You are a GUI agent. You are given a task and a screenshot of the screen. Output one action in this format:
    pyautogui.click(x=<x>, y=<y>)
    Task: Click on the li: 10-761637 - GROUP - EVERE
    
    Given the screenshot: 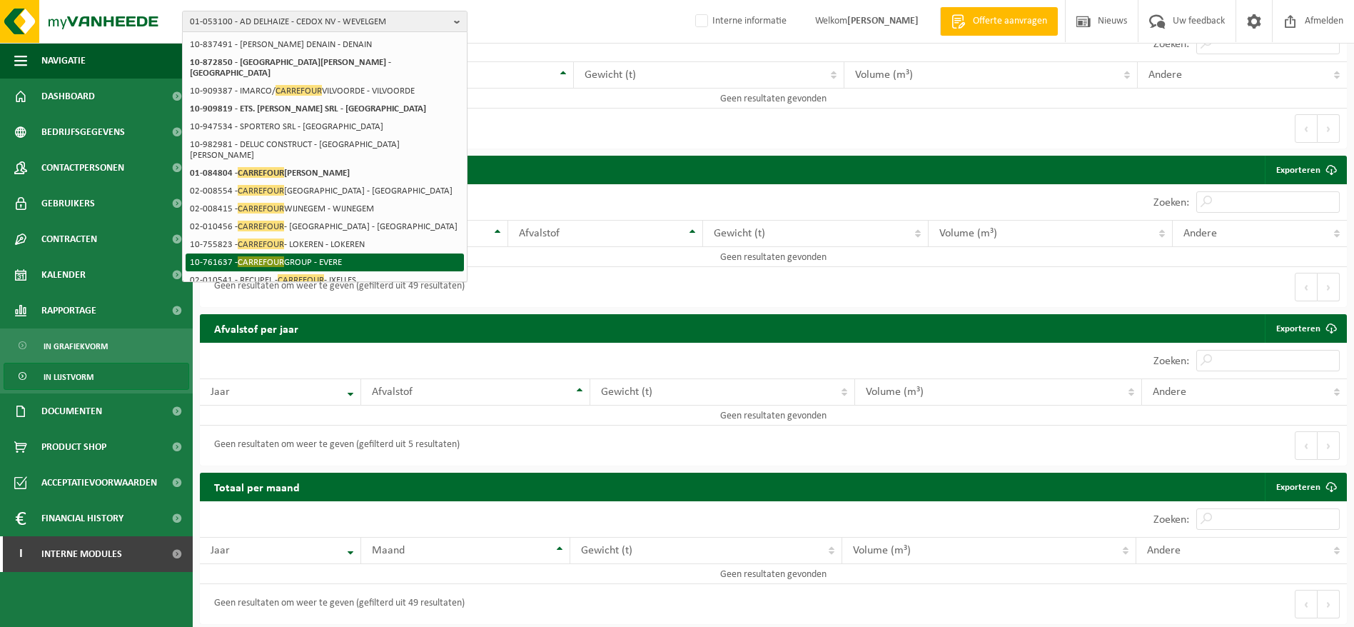 What is the action you would take?
    pyautogui.click(x=325, y=262)
    